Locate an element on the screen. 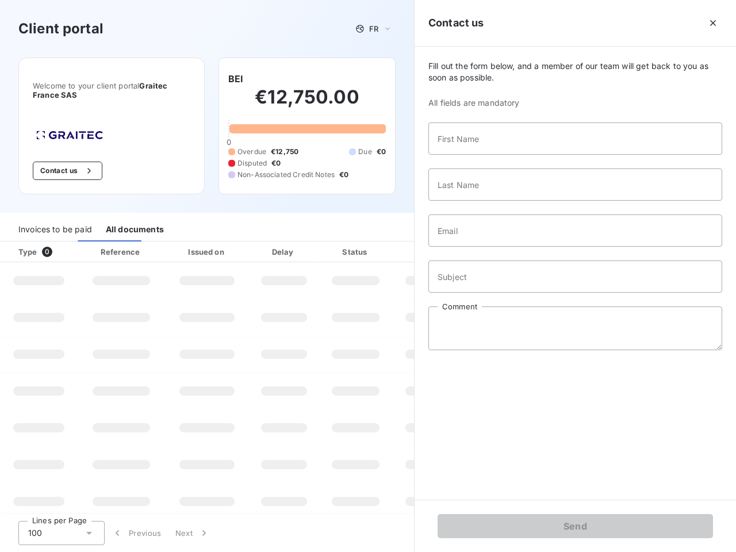 The width and height of the screenshot is (736, 552). span: All fields are mandatory is located at coordinates (575, 103).